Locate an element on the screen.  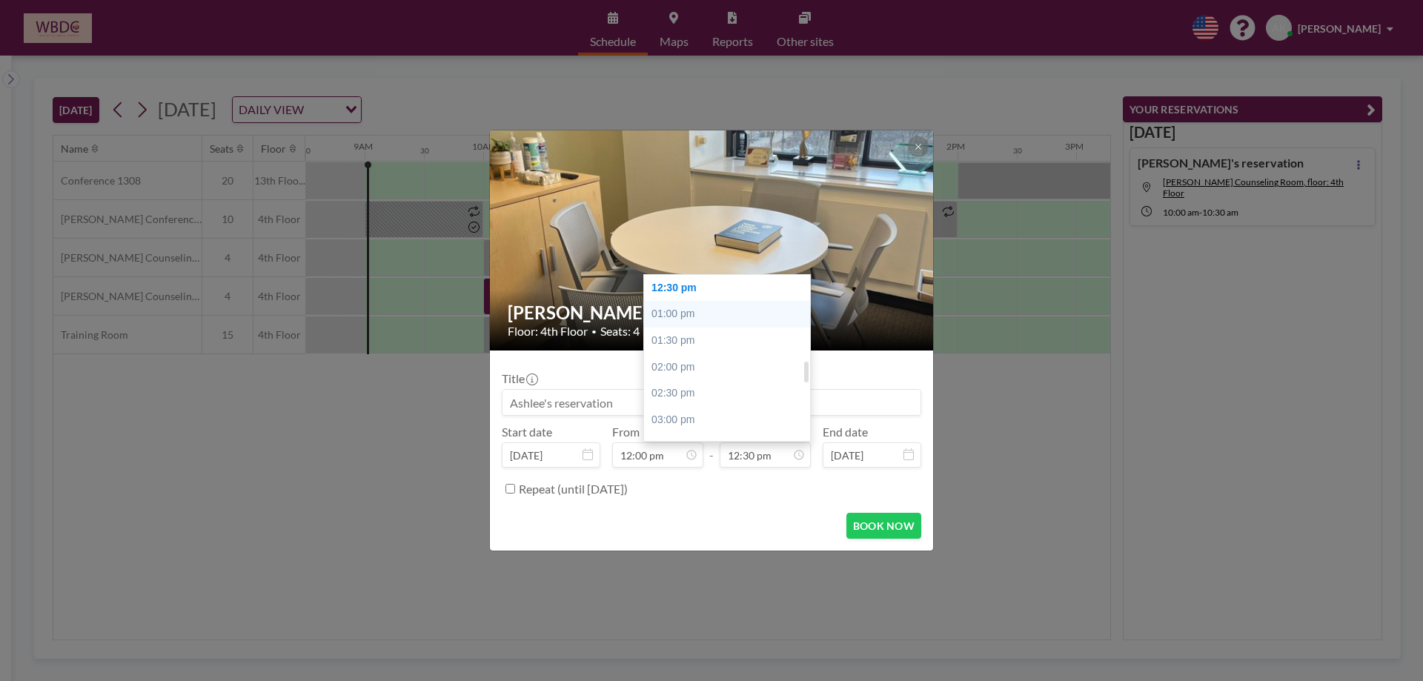
label: End date is located at coordinates (845, 432).